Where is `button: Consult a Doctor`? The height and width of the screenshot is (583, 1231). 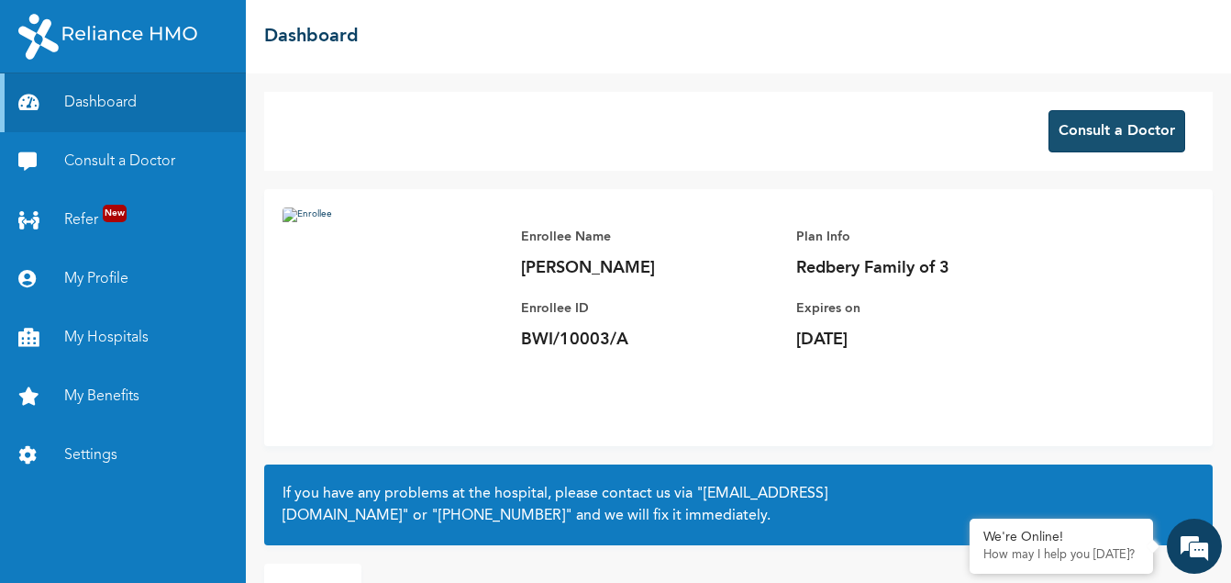 button: Consult a Doctor is located at coordinates (1117, 131).